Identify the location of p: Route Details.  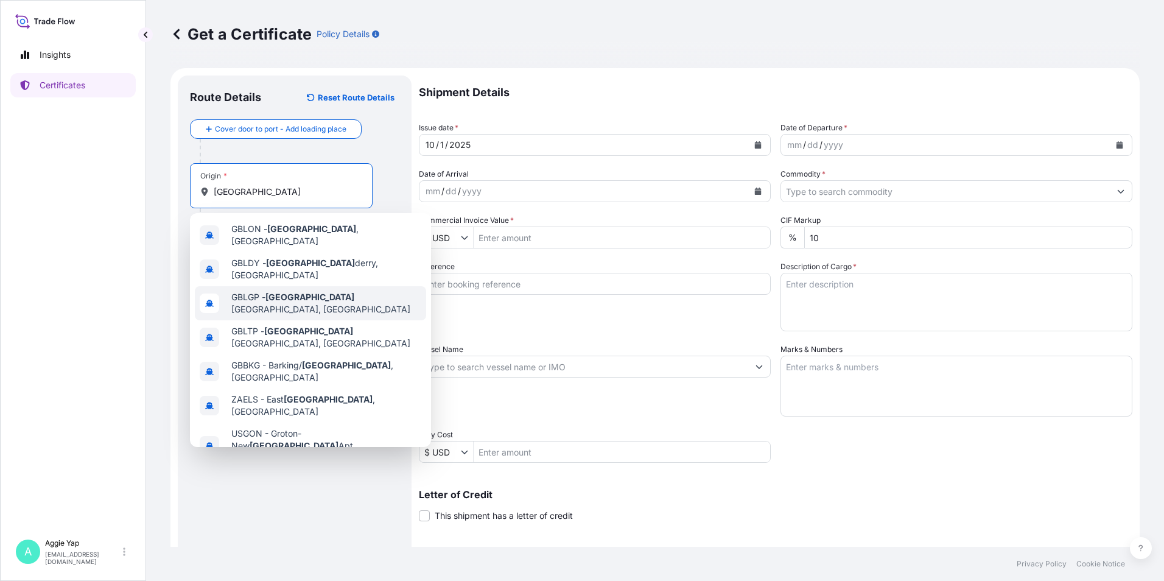
(225, 97).